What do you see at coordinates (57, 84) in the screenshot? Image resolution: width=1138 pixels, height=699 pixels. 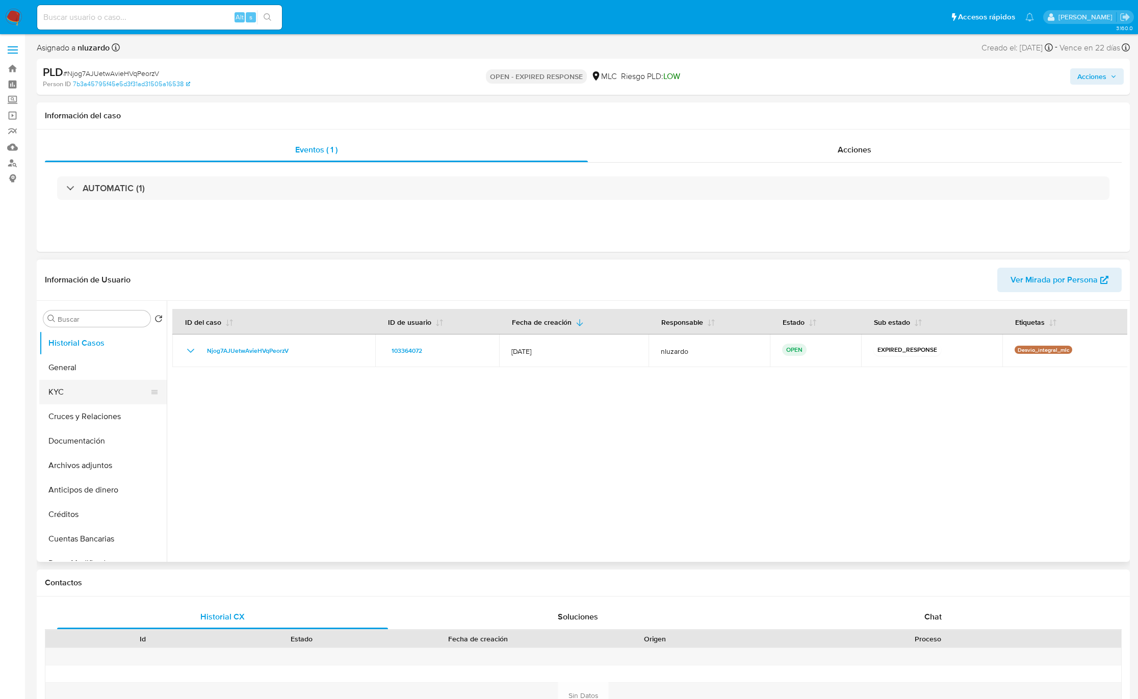 I see `b: Person ID` at bounding box center [57, 84].